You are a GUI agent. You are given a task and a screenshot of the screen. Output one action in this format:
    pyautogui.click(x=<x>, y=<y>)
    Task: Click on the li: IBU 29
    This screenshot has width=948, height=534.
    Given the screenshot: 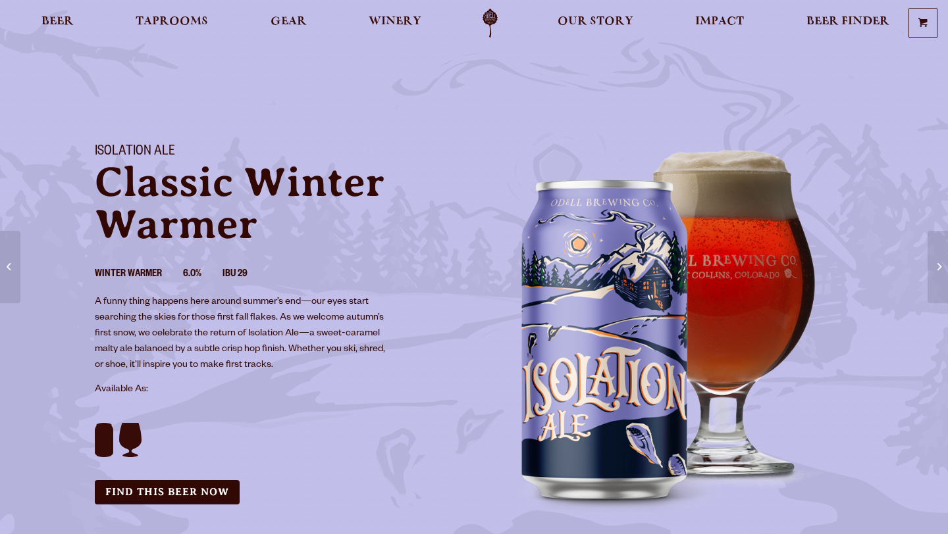 What is the action you would take?
    pyautogui.click(x=245, y=275)
    